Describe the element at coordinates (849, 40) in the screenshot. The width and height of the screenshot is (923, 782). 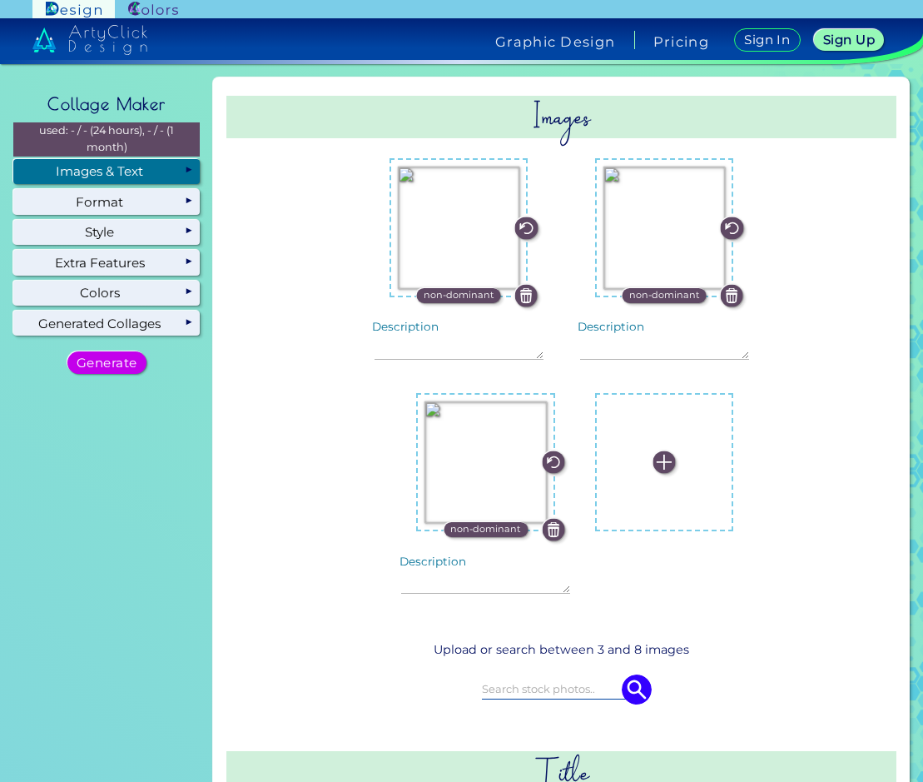
I see `h5: Sign Up` at that location.